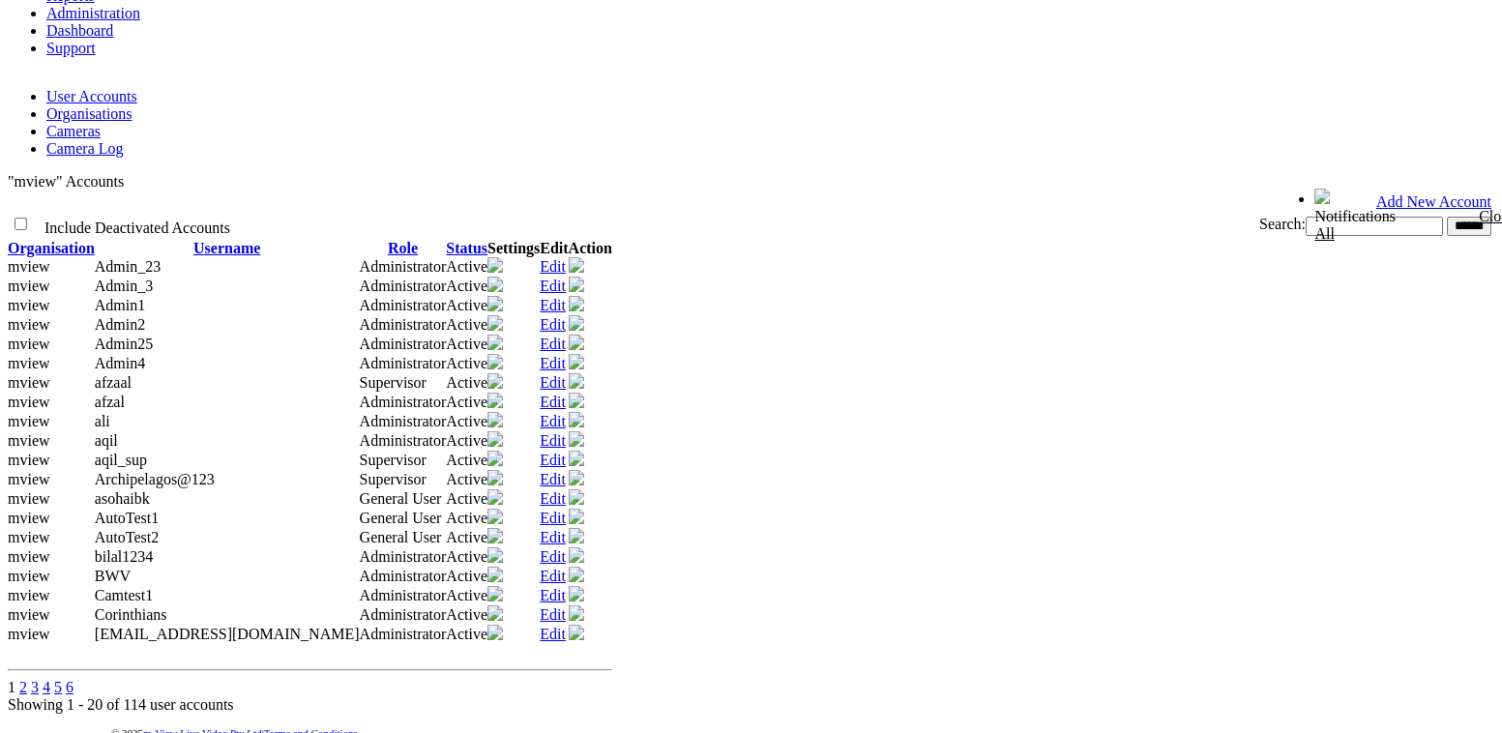 The width and height of the screenshot is (1502, 733). I want to click on td: General User, so click(403, 499).